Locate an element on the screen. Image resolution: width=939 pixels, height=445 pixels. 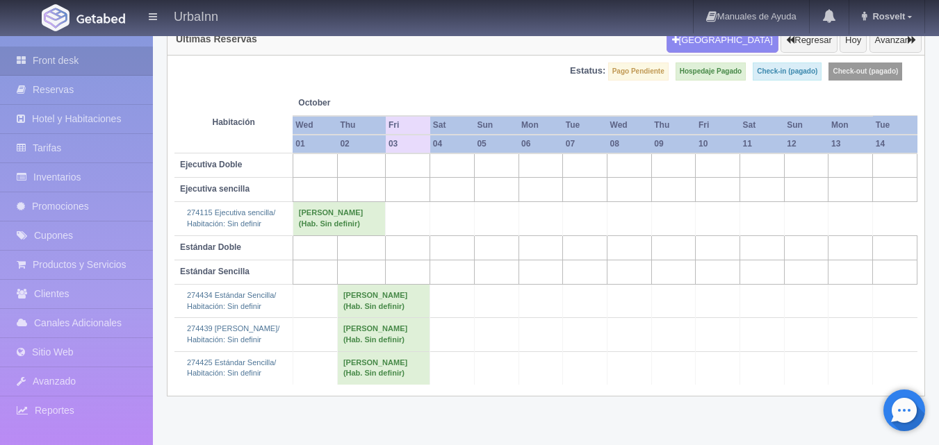
th: 11 is located at coordinates (762, 144).